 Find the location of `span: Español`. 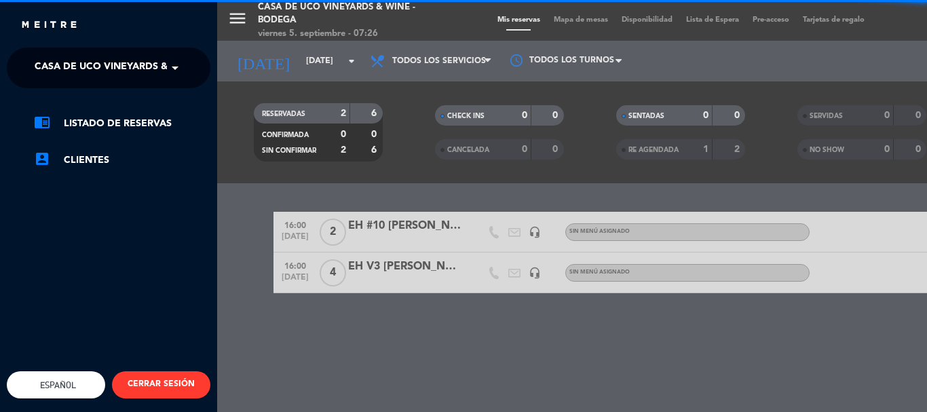

span: Español is located at coordinates (56, 385).